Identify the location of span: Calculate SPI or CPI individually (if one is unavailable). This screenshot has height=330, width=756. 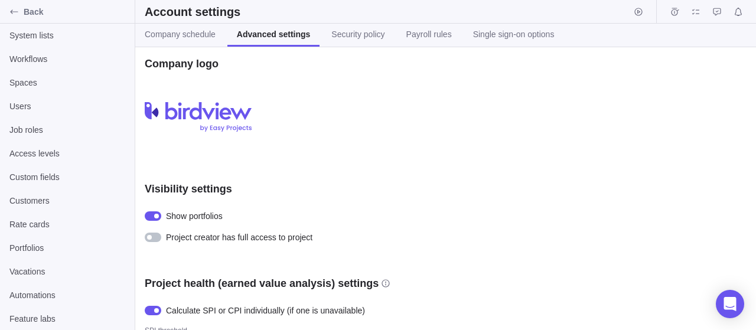
(265, 311).